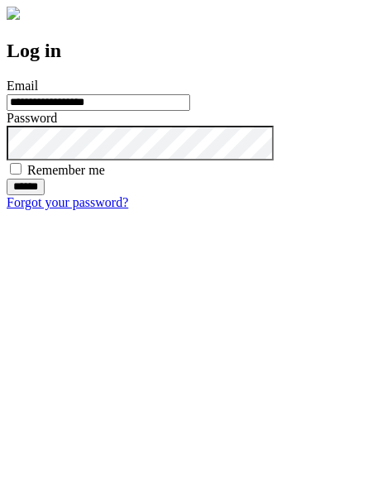 The image size is (372, 493). Describe the element at coordinates (22, 85) in the screenshot. I see `label: Email` at that location.